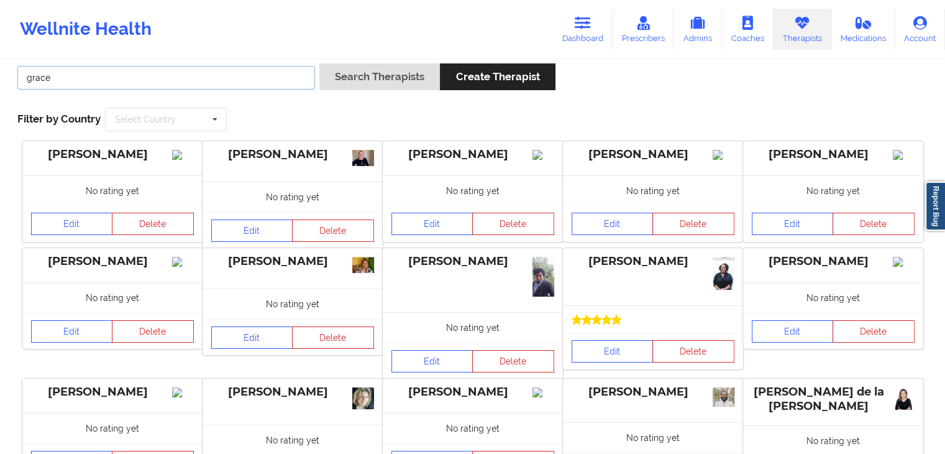  Describe the element at coordinates (543, 276) in the screenshot. I see `img: 797e20ca-a226-4a99-ae85-cfa51a03790b_MeCrop1.jpg` at that location.